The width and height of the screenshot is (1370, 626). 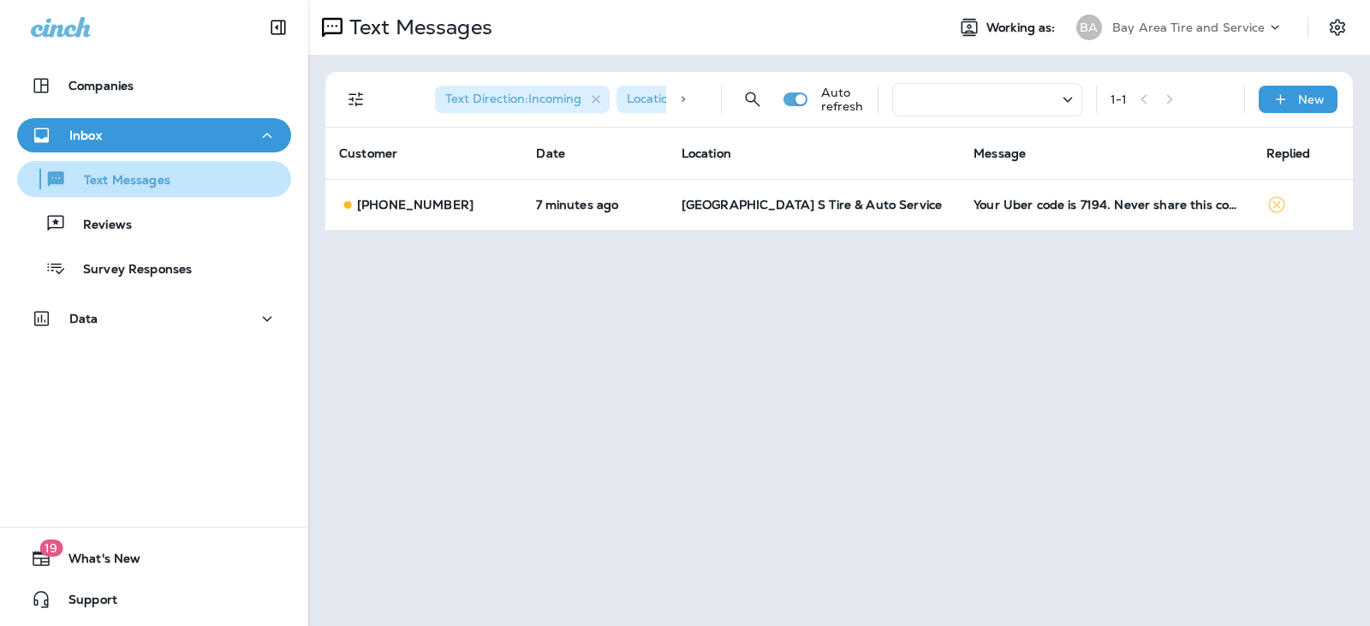 What do you see at coordinates (1188, 27) in the screenshot?
I see `p: Bay Area Tire and Service` at bounding box center [1188, 27].